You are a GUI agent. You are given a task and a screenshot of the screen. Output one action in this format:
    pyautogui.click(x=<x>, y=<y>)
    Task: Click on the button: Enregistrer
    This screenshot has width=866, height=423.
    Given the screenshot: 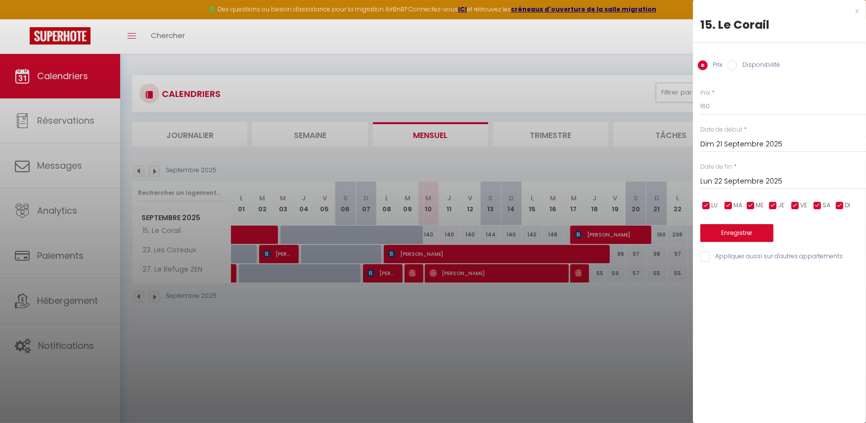 What is the action you would take?
    pyautogui.click(x=737, y=233)
    